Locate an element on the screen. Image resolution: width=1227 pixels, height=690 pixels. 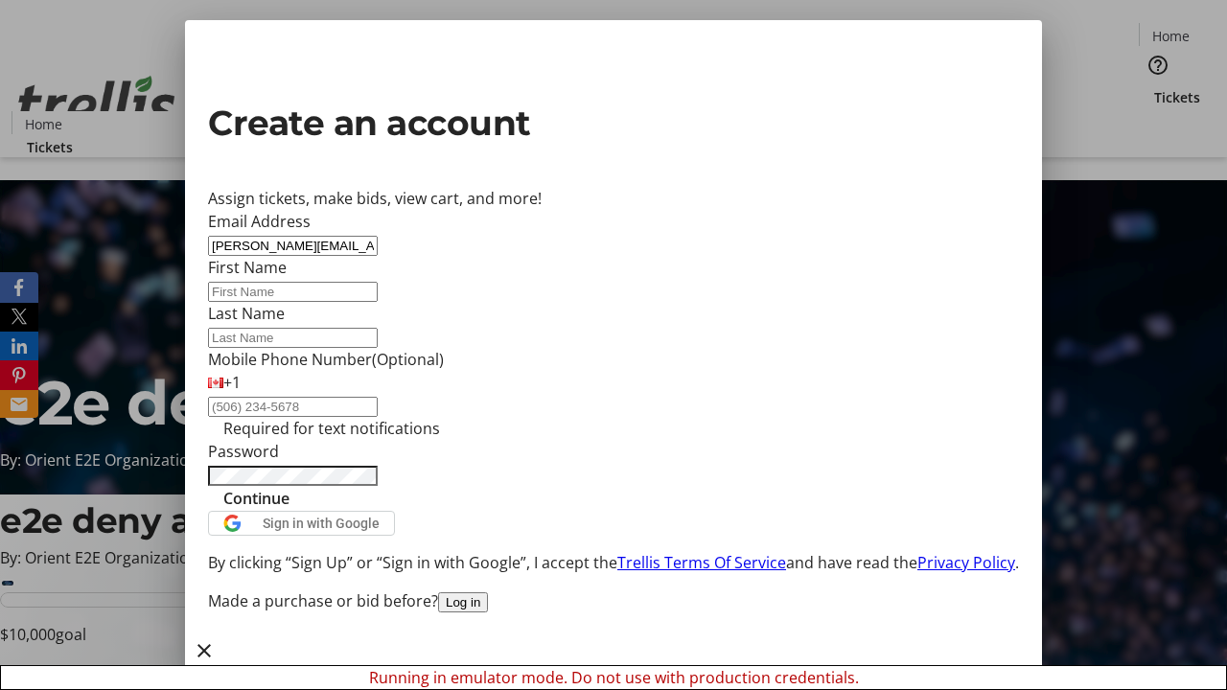
div: Assign tickets, make bids, view cart, and more! is located at coordinates (614, 198).